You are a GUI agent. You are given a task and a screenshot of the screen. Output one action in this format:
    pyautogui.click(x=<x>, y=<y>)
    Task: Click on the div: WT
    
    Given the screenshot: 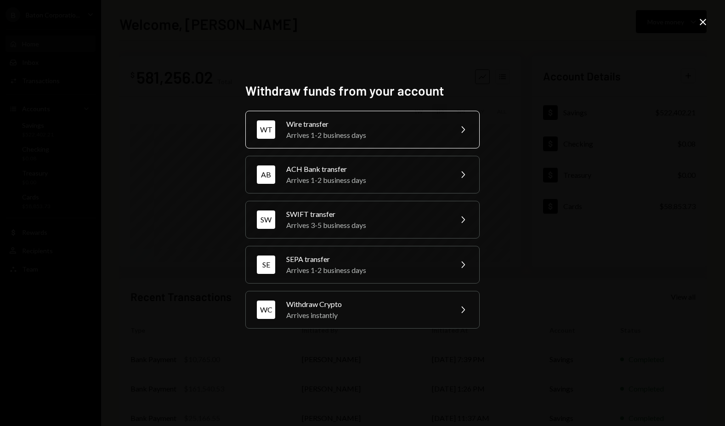 What is the action you would take?
    pyautogui.click(x=266, y=130)
    